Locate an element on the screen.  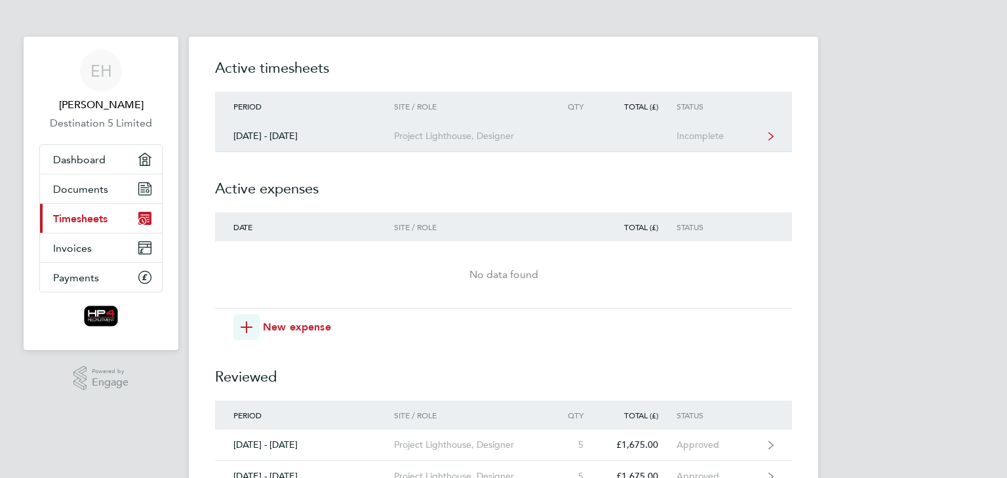
div: £1,675.00 is located at coordinates (639, 444).